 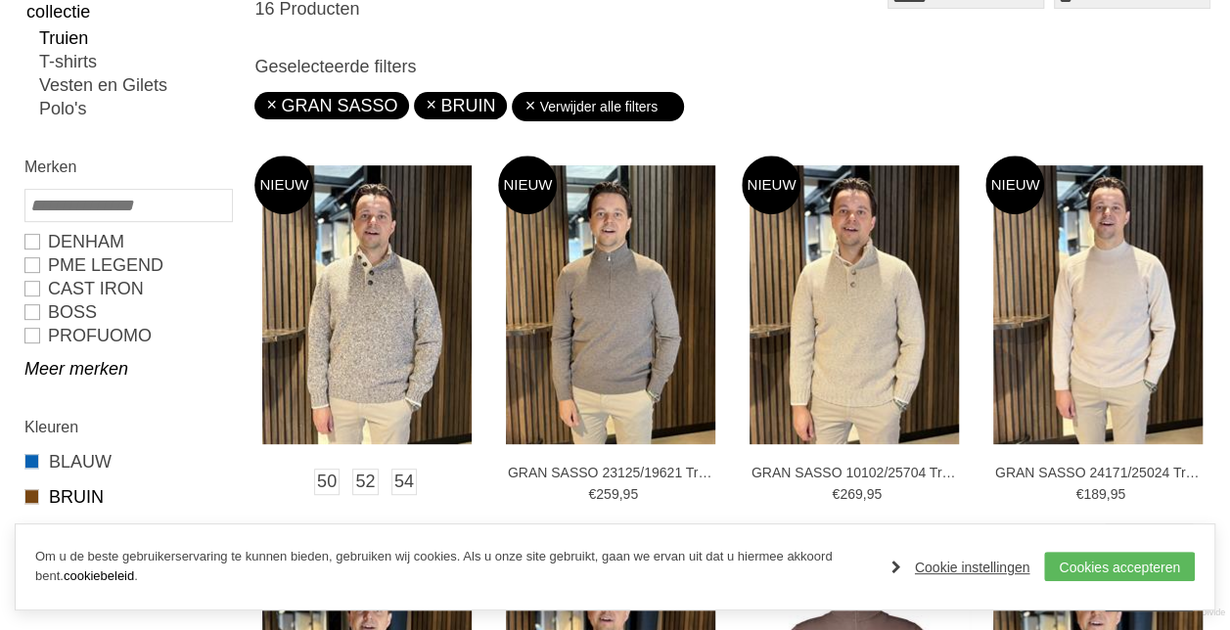 What do you see at coordinates (127, 369) in the screenshot?
I see `a: Meer merken` at bounding box center [127, 369].